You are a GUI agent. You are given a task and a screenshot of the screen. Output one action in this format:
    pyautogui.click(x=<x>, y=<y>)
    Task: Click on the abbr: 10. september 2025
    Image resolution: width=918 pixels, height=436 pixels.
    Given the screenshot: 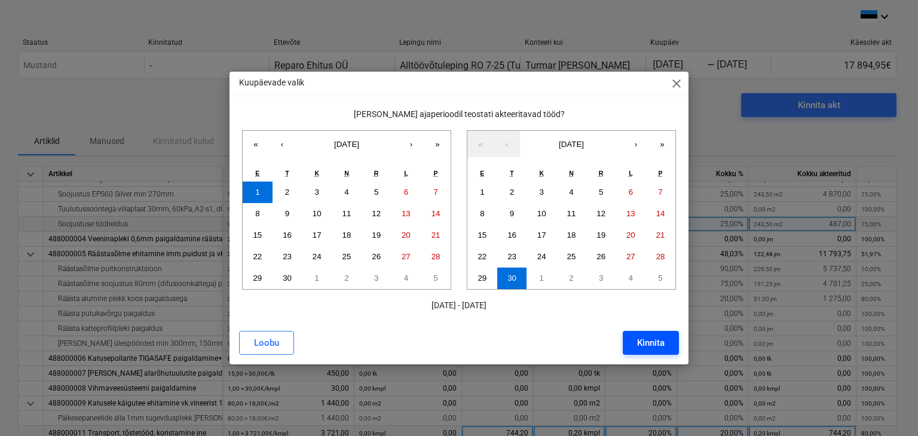 What is the action you would take?
    pyautogui.click(x=541, y=213)
    